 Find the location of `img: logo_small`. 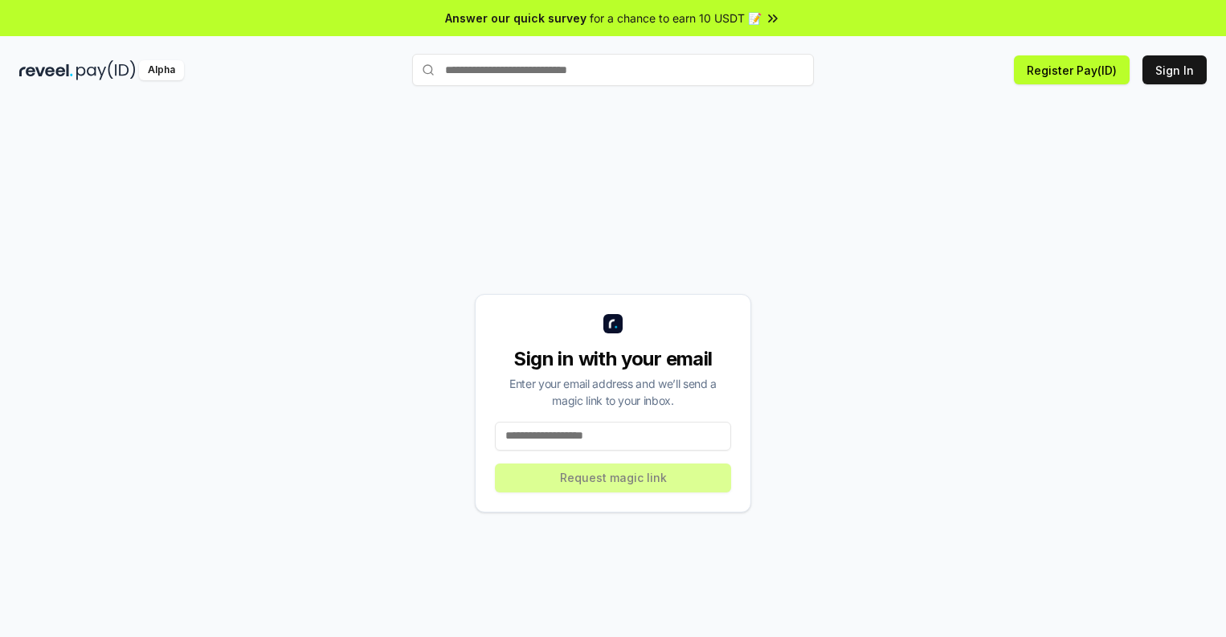

img: logo_small is located at coordinates (613, 324).